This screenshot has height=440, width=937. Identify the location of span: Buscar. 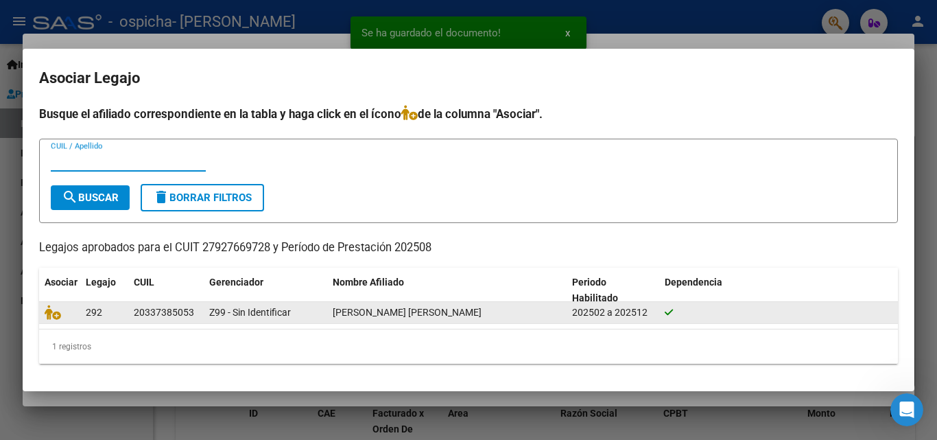
(90, 198).